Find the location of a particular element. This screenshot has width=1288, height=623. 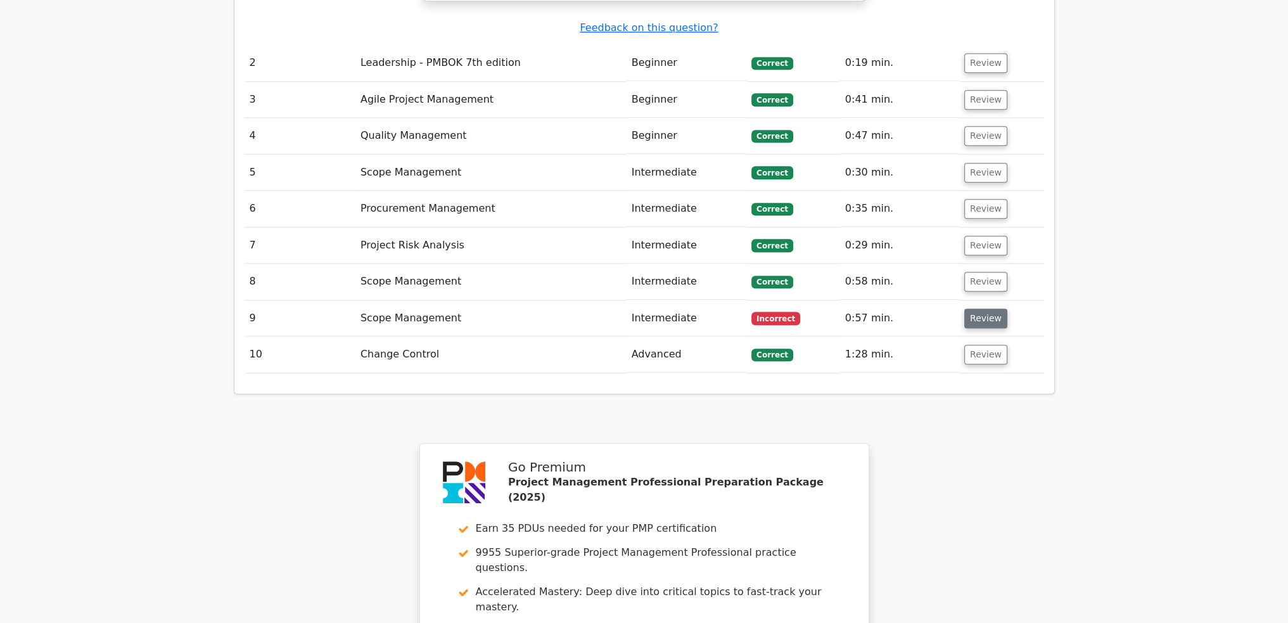

td: 5 is located at coordinates (300, 172).